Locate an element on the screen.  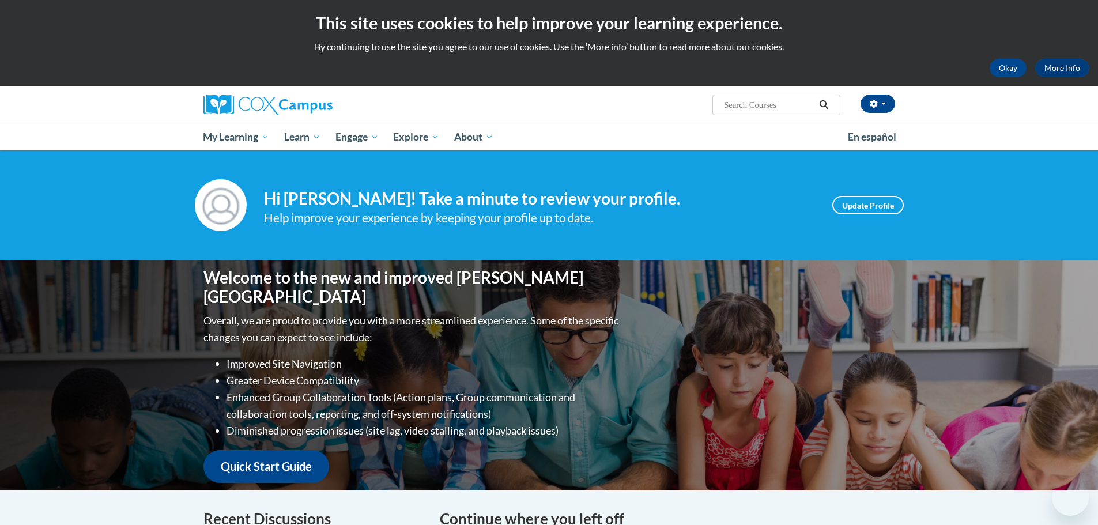
div: Help improve your experience by keeping your profile up to date. is located at coordinates (540, 218).